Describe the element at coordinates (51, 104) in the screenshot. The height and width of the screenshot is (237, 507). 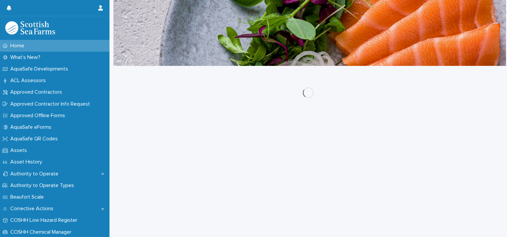
I see `p: Approved Contractor Info Request` at that location.